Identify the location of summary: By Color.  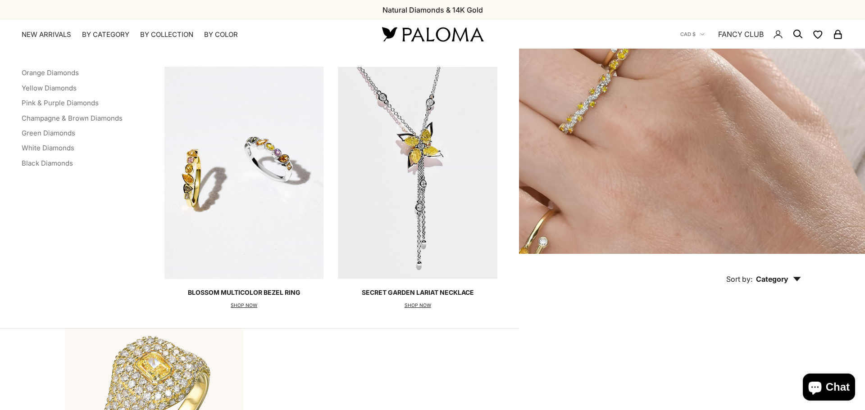
(221, 35).